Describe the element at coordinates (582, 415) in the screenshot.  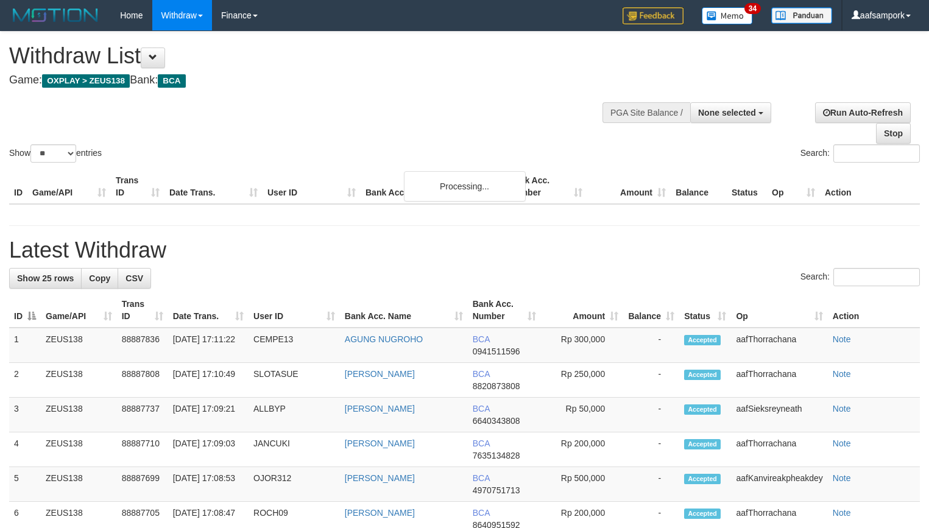
I see `td: Rp 50,000` at that location.